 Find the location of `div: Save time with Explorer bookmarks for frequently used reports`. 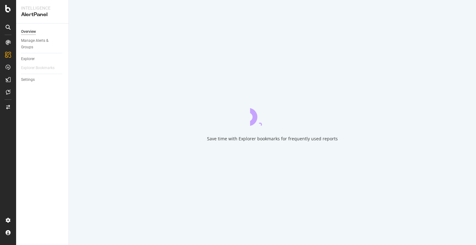

div: Save time with Explorer bookmarks for frequently used reports is located at coordinates (273, 139).